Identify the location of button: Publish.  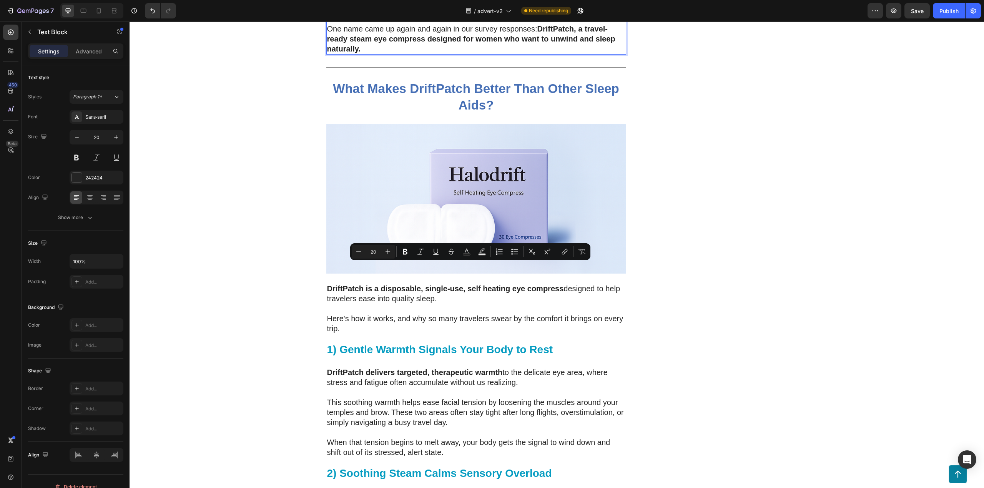
(949, 11).